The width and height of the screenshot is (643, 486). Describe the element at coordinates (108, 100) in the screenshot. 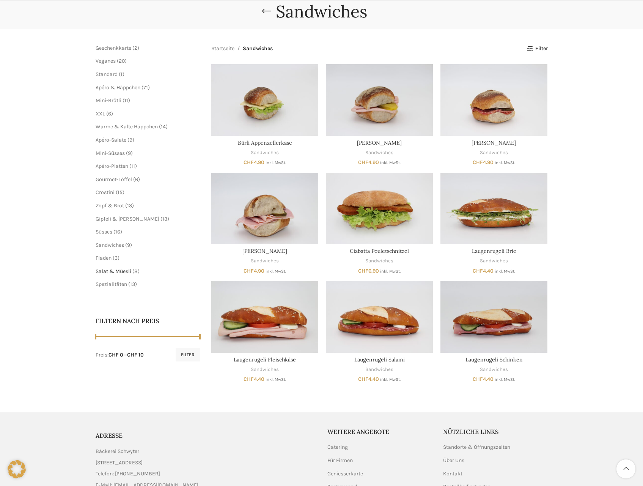

I see `span: Mini-Brötli` at that location.